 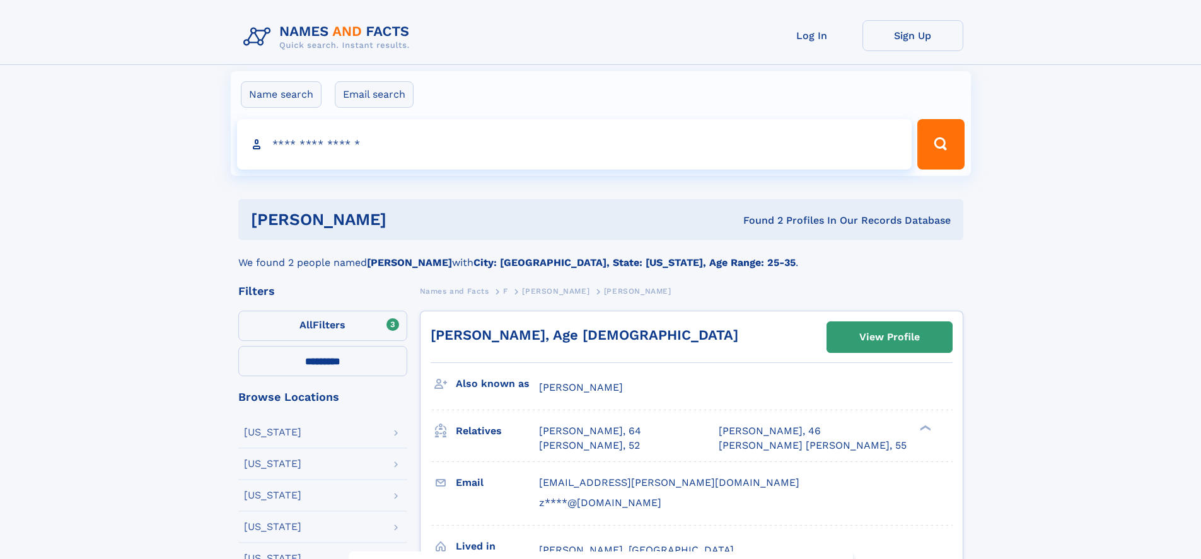 I want to click on div: Filters, so click(x=323, y=291).